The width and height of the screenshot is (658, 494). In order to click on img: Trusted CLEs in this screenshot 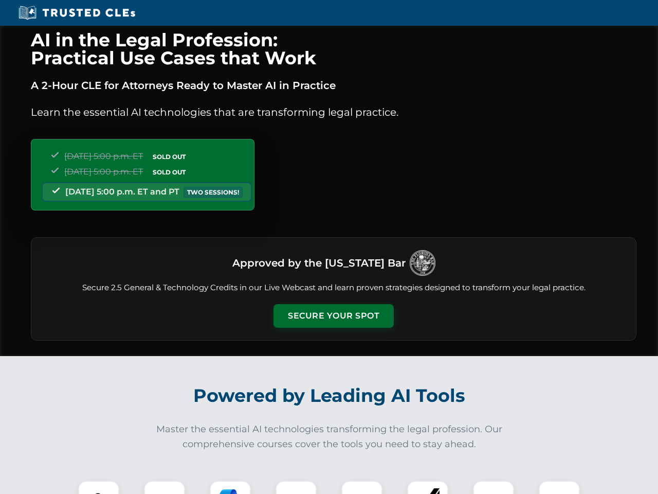, I will do `click(77, 13)`.